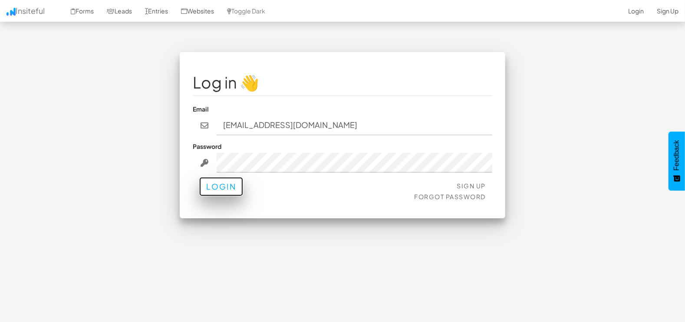 The width and height of the screenshot is (685, 322). I want to click on button: Login, so click(221, 187).